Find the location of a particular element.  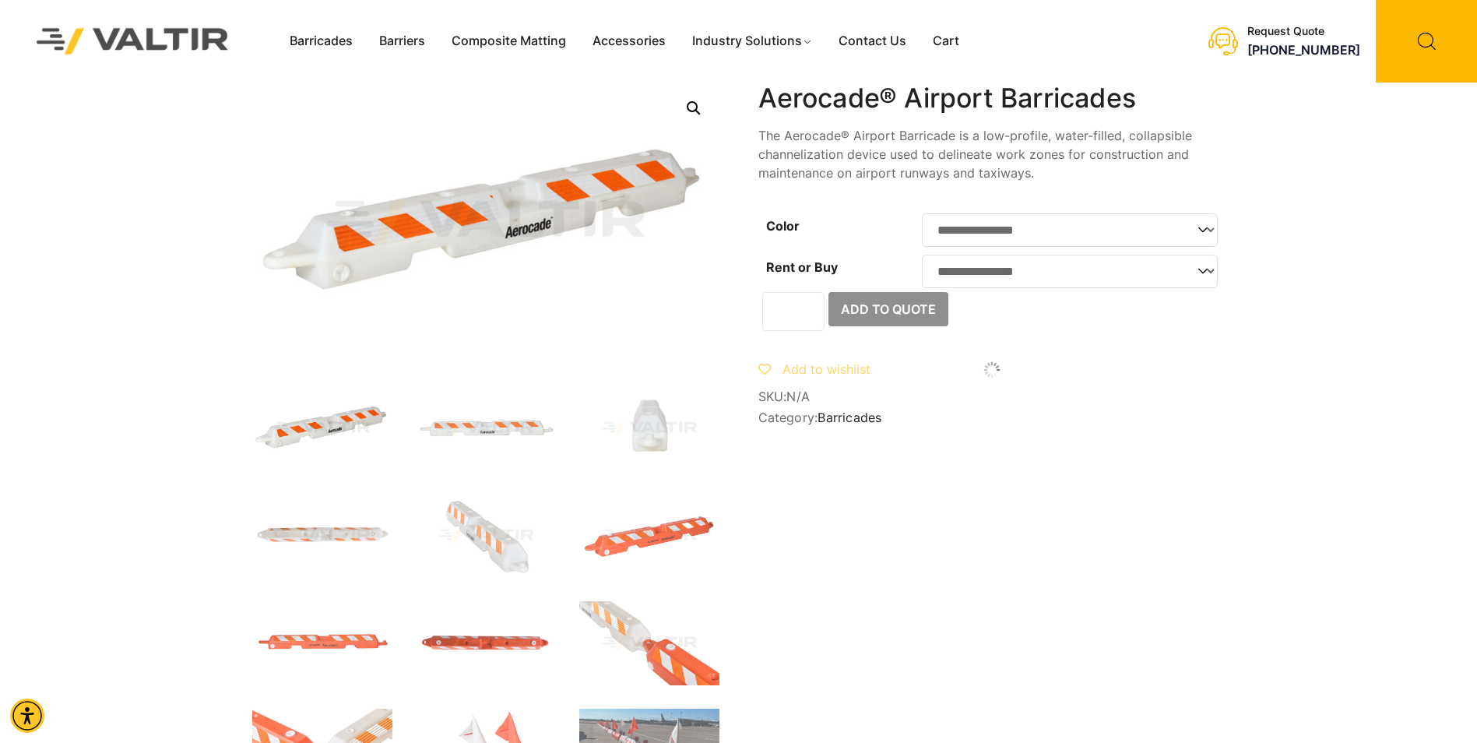

label: Color is located at coordinates (782, 226).